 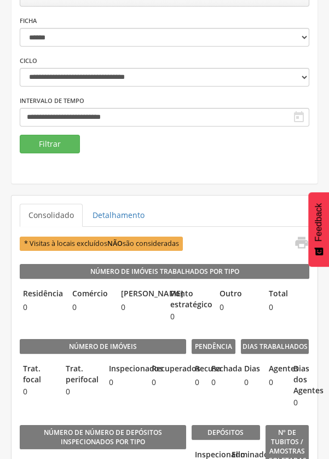 I want to click on legend: Inspecionados, so click(x=124, y=369).